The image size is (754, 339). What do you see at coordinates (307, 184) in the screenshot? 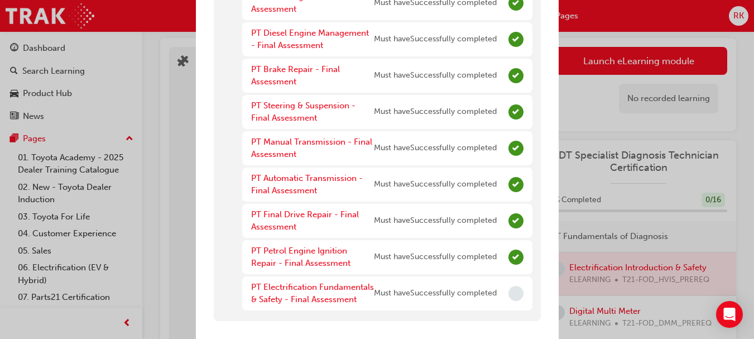
I see `a: PT Automatic Transmission - Final Assessment` at bounding box center [307, 184].